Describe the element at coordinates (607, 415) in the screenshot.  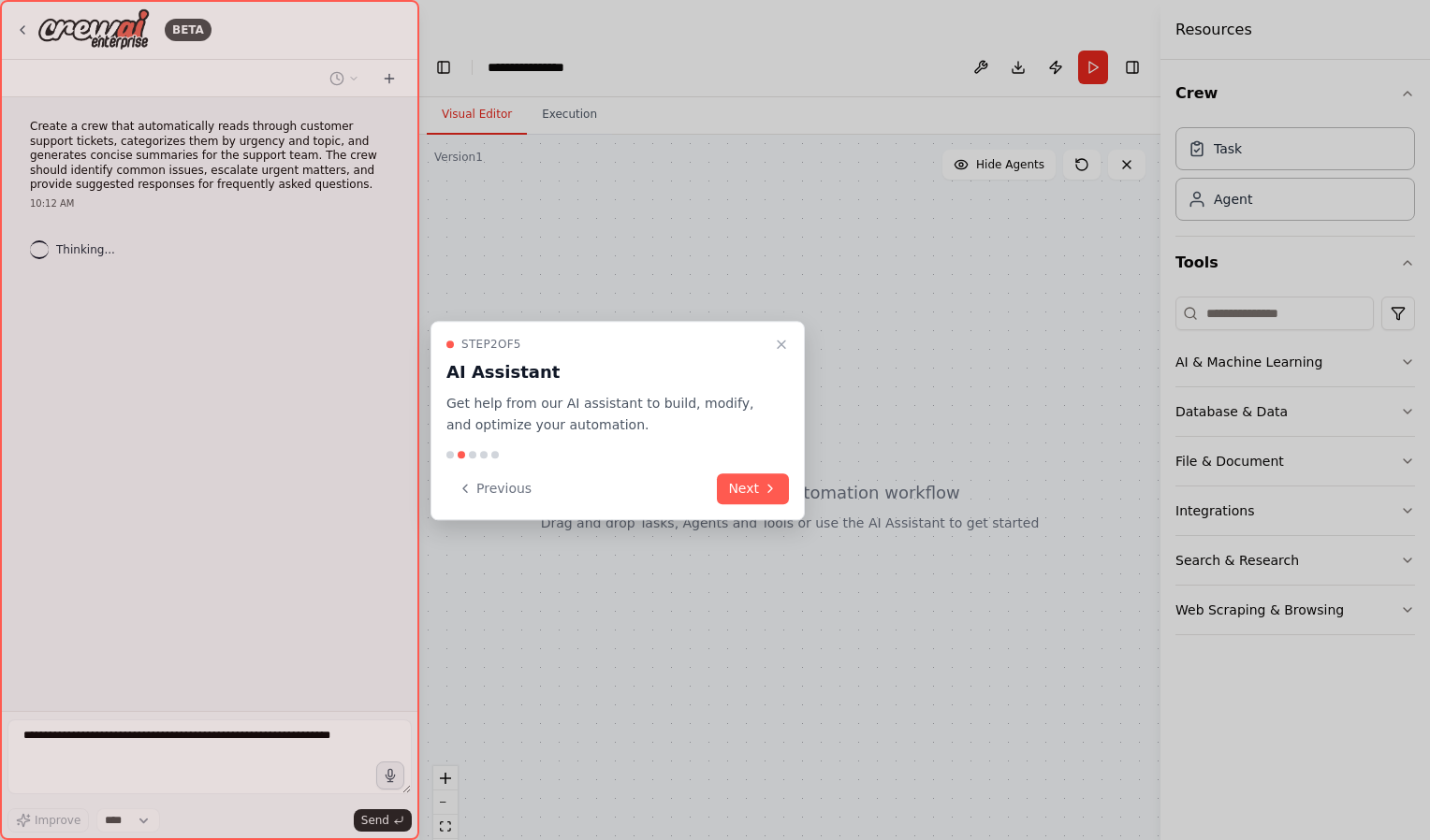
I see `p: Get help from our AI assistant to build, modify, and optimize your automation.` at that location.